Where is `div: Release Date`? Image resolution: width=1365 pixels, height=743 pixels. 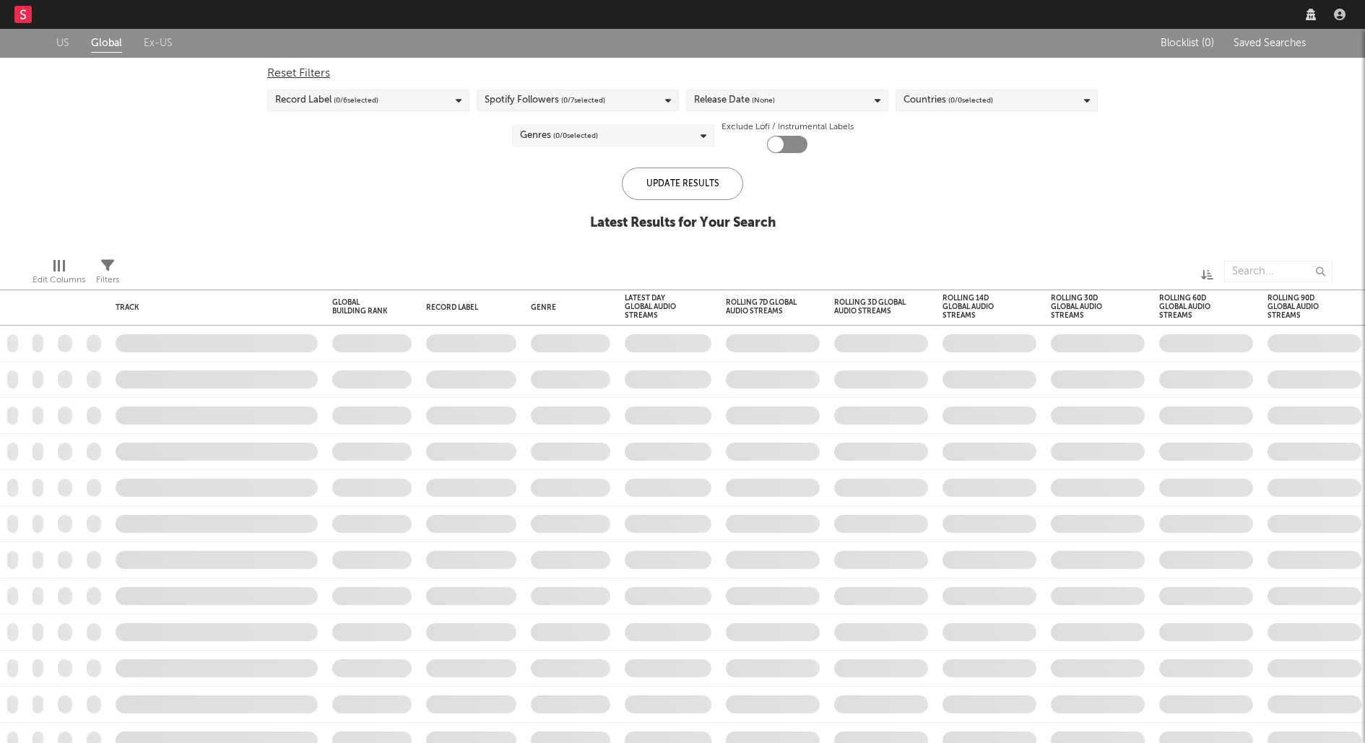 div: Release Date is located at coordinates (734, 100).